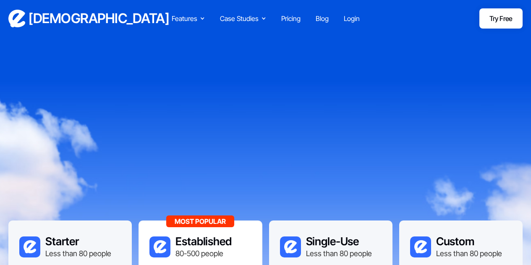 This screenshot has width=531, height=265. Describe the element at coordinates (351, 18) in the screenshot. I see `a: Login` at that location.